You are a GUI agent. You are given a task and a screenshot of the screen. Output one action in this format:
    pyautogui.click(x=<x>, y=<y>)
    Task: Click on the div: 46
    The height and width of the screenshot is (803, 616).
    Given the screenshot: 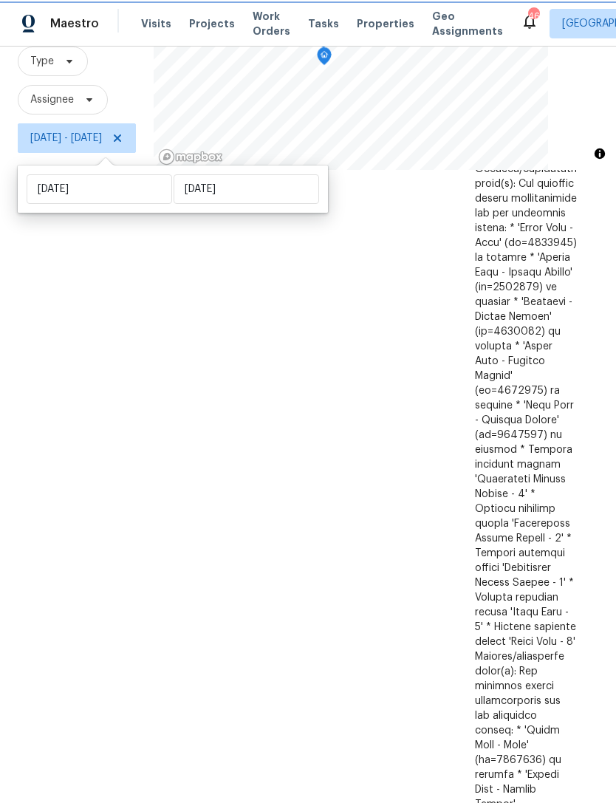 What is the action you would take?
    pyautogui.click(x=534, y=16)
    